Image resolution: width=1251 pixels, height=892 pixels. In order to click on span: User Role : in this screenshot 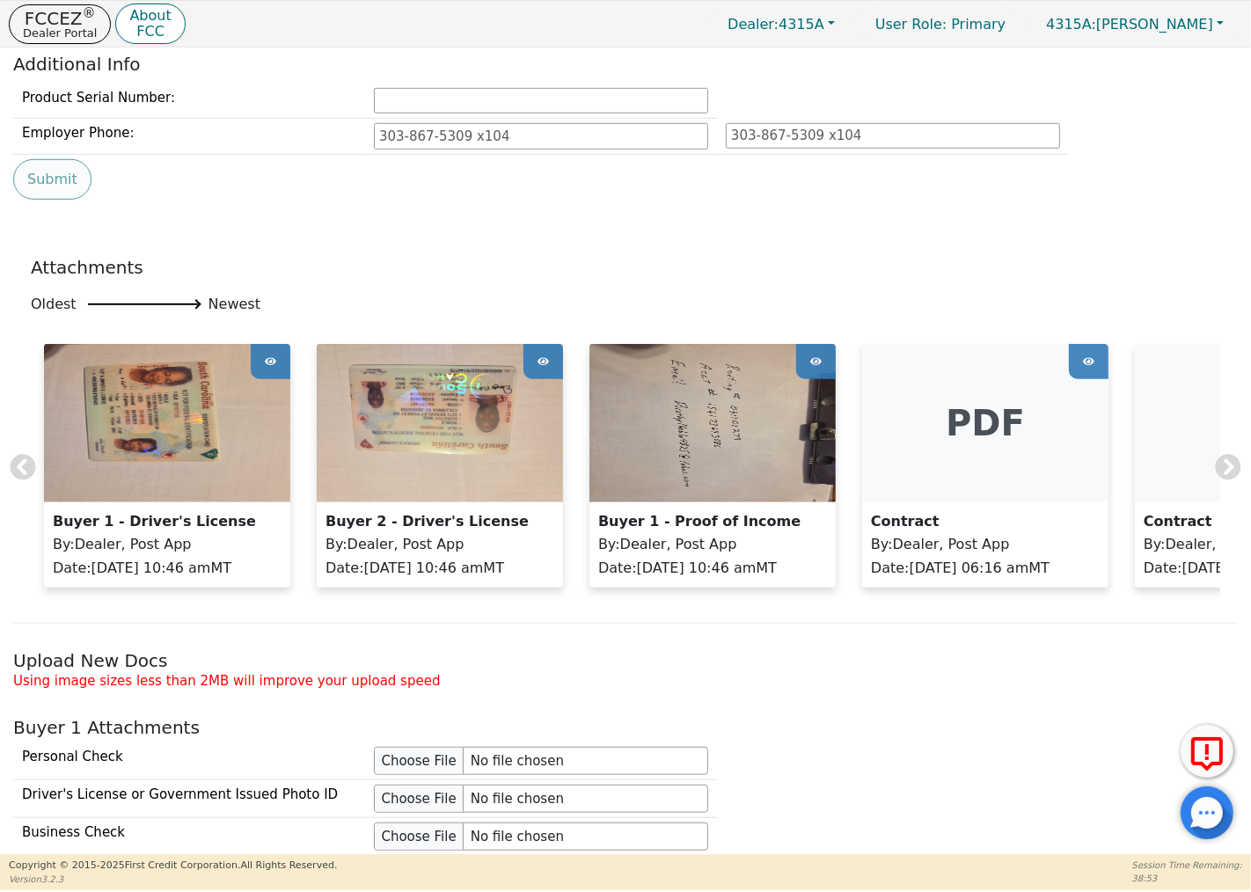, I will do `click(911, 24)`.